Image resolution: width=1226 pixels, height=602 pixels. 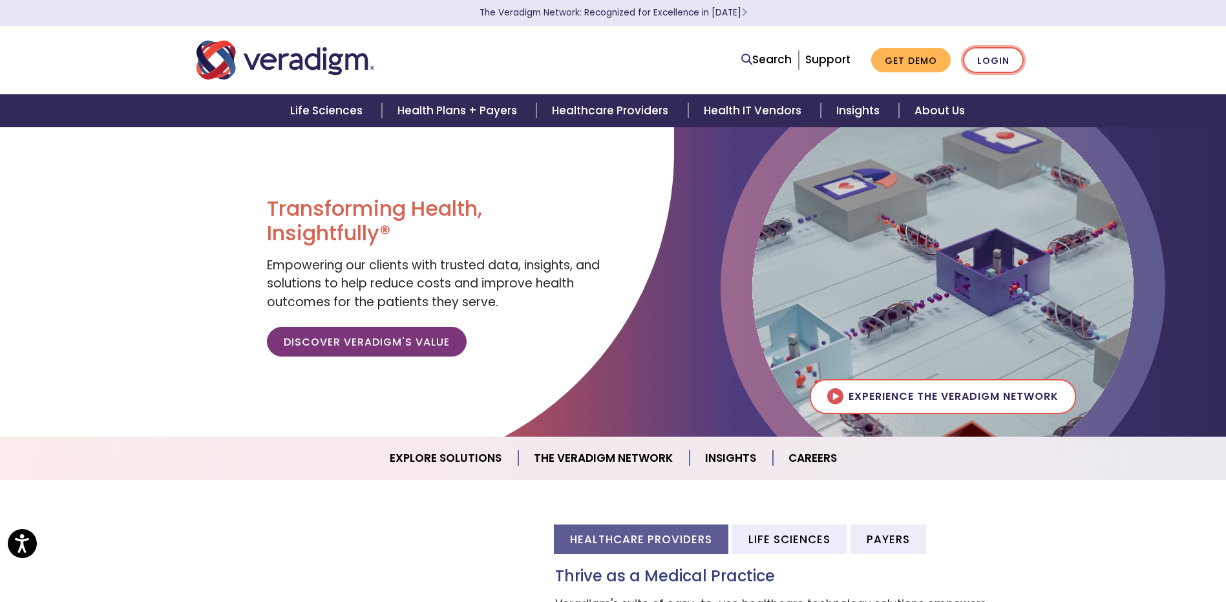 What do you see at coordinates (366, 342) in the screenshot?
I see `a: Discover Veradigm's Value` at bounding box center [366, 342].